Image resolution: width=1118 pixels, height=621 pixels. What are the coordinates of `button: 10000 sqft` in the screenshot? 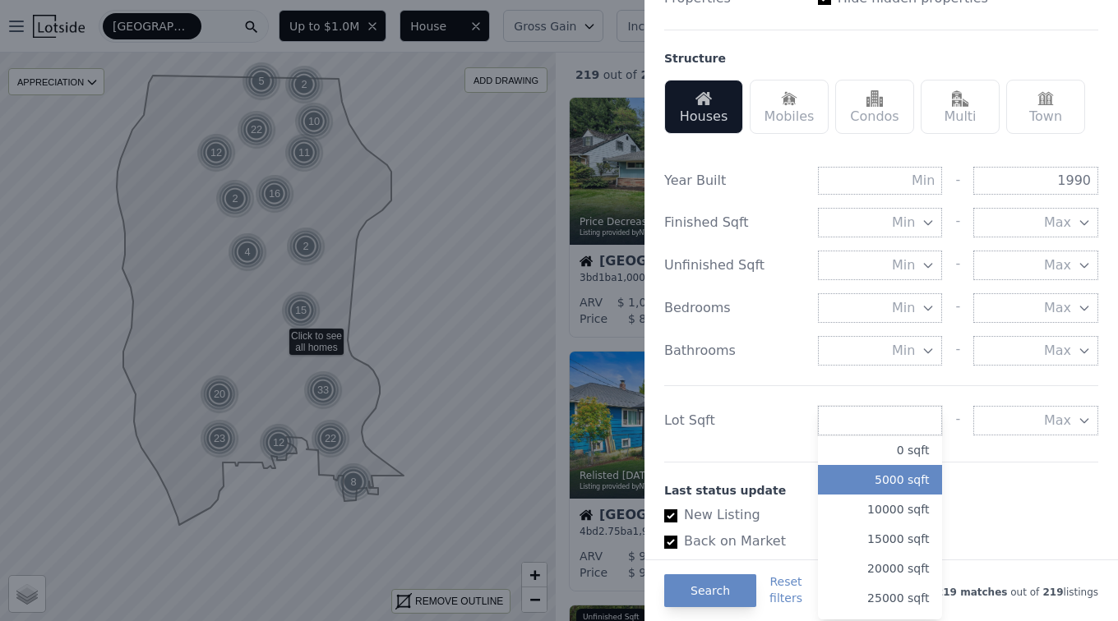 It's located at (880, 510).